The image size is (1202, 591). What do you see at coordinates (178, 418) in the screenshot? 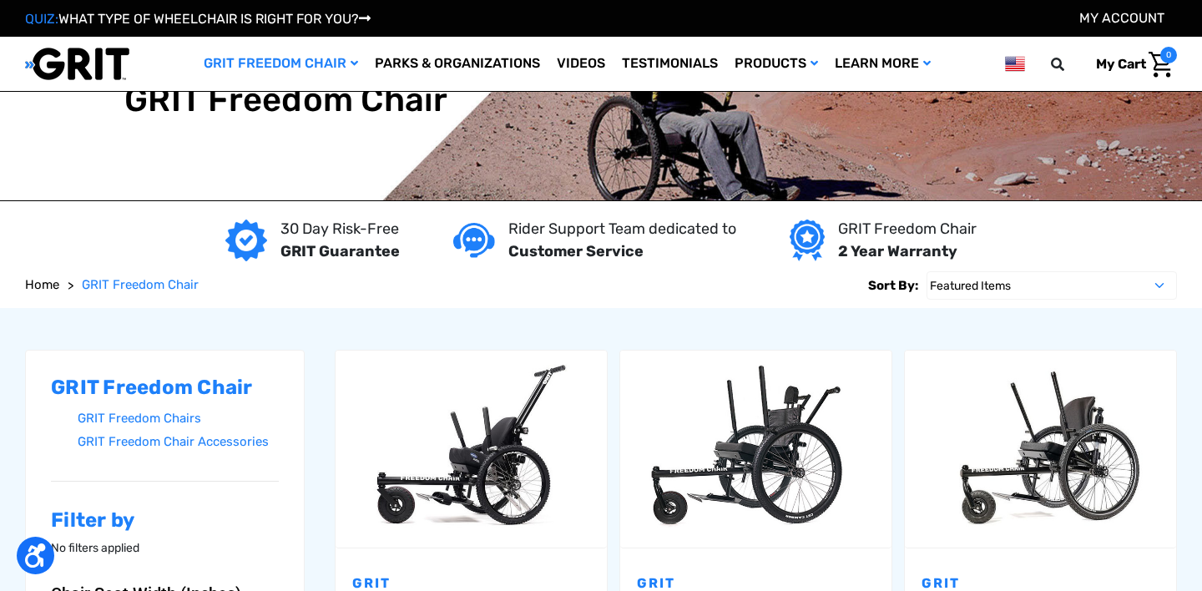
I see `a: GRIT Freedom Chairs` at bounding box center [178, 418].